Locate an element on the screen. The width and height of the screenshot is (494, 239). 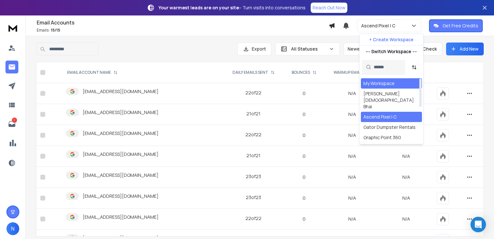
img: logo is located at coordinates (13, 28).